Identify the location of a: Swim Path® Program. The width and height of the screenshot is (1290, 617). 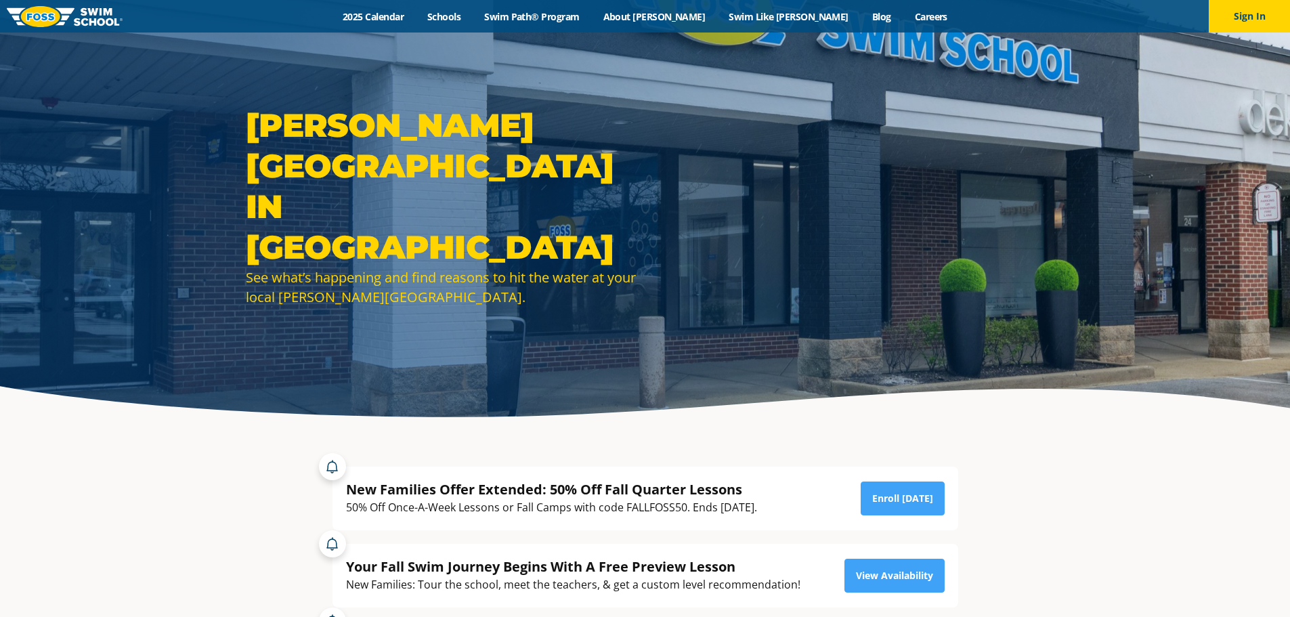
(532, 16).